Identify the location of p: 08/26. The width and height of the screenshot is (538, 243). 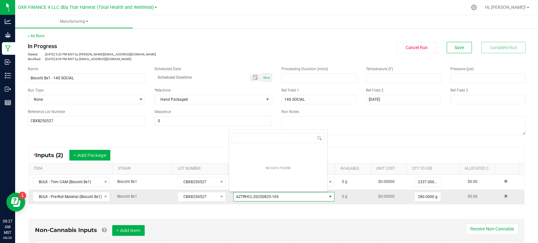
(8, 238).